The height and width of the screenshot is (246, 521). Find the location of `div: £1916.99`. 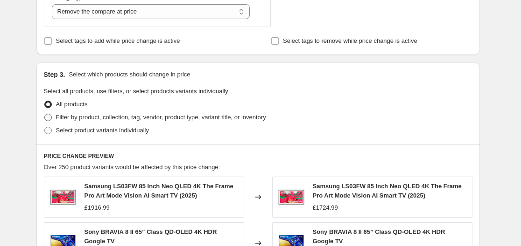

div: £1916.99 is located at coordinates (97, 208).